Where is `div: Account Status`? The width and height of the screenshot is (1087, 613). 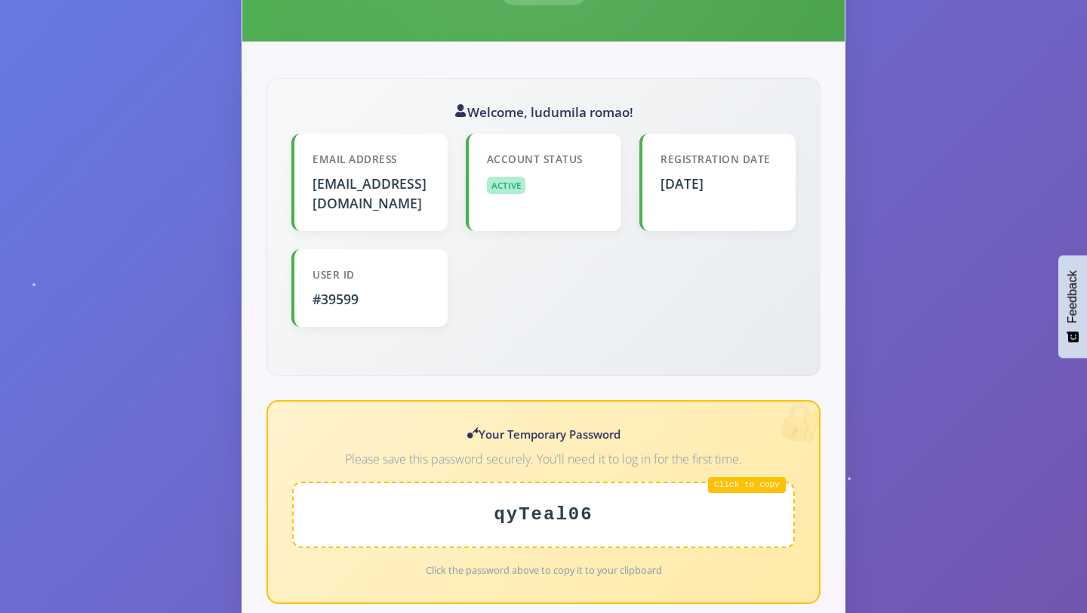
div: Account Status is located at coordinates (545, 159).